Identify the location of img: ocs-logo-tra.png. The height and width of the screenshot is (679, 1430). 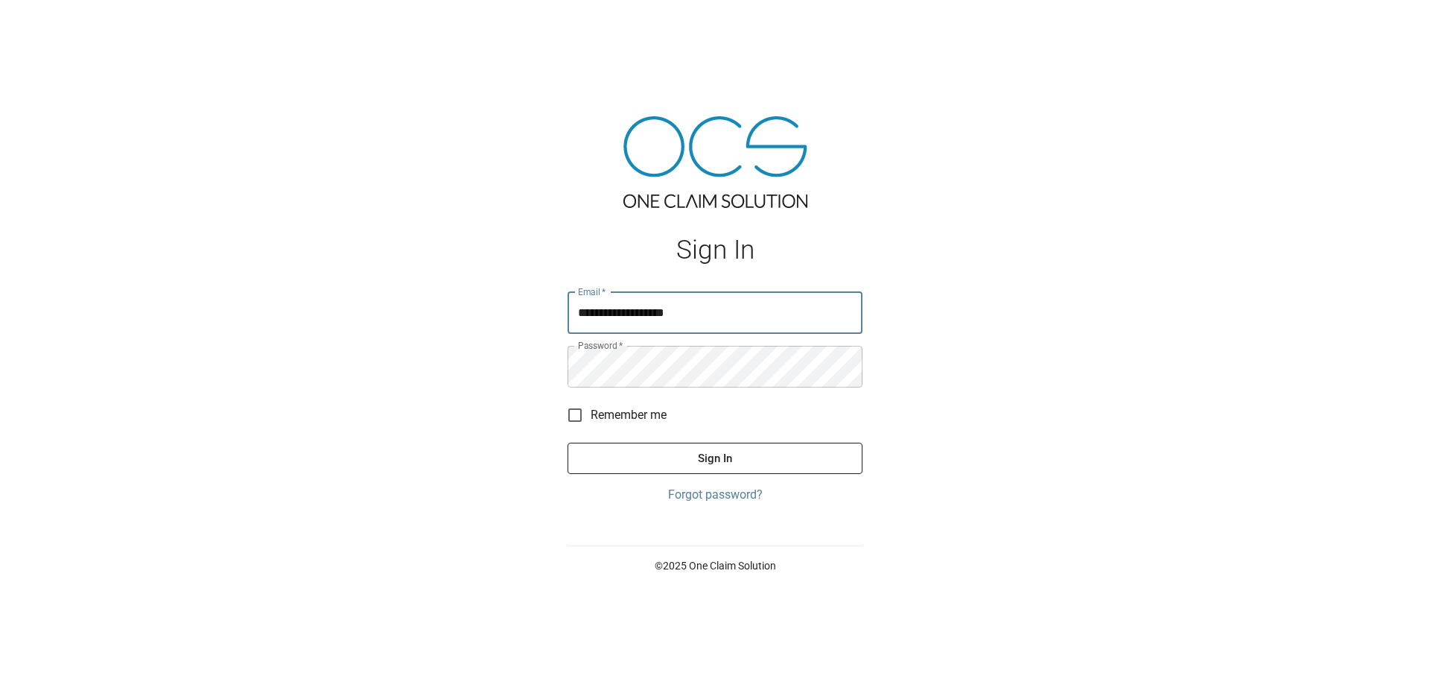
(715, 162).